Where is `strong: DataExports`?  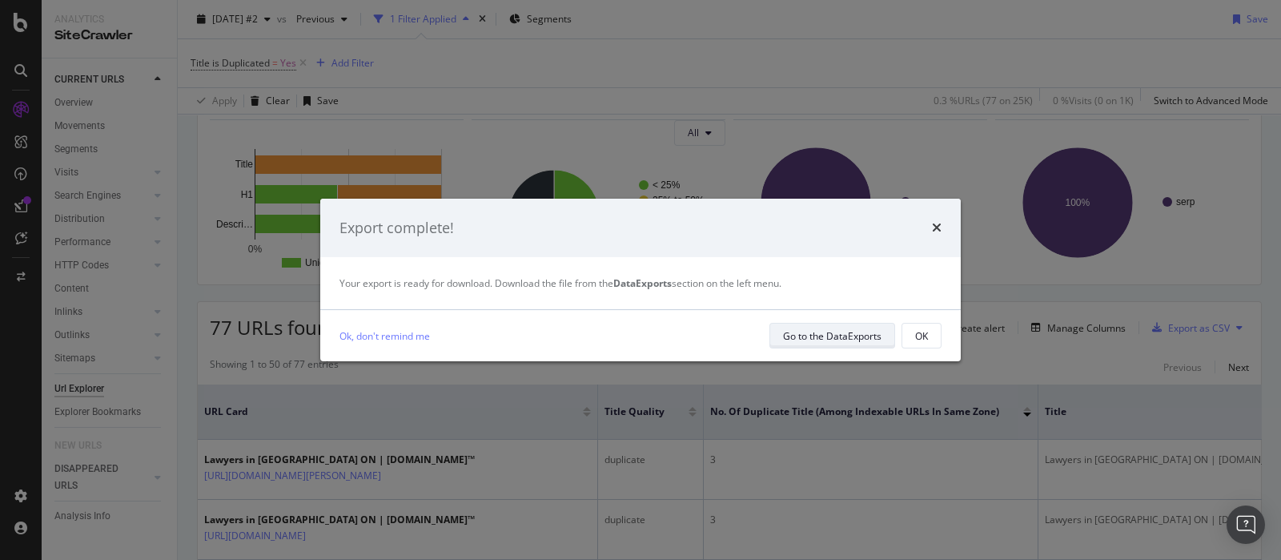 strong: DataExports is located at coordinates (642, 283).